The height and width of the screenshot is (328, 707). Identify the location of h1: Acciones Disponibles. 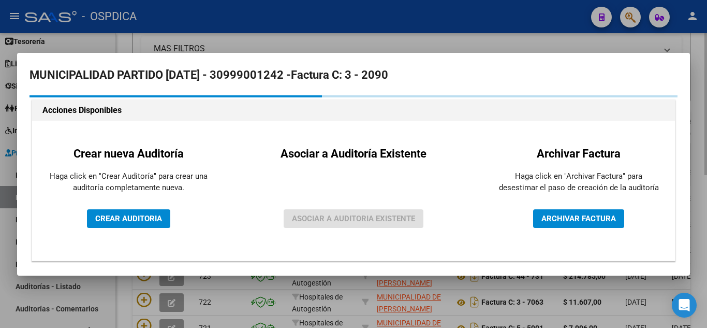
(354, 110).